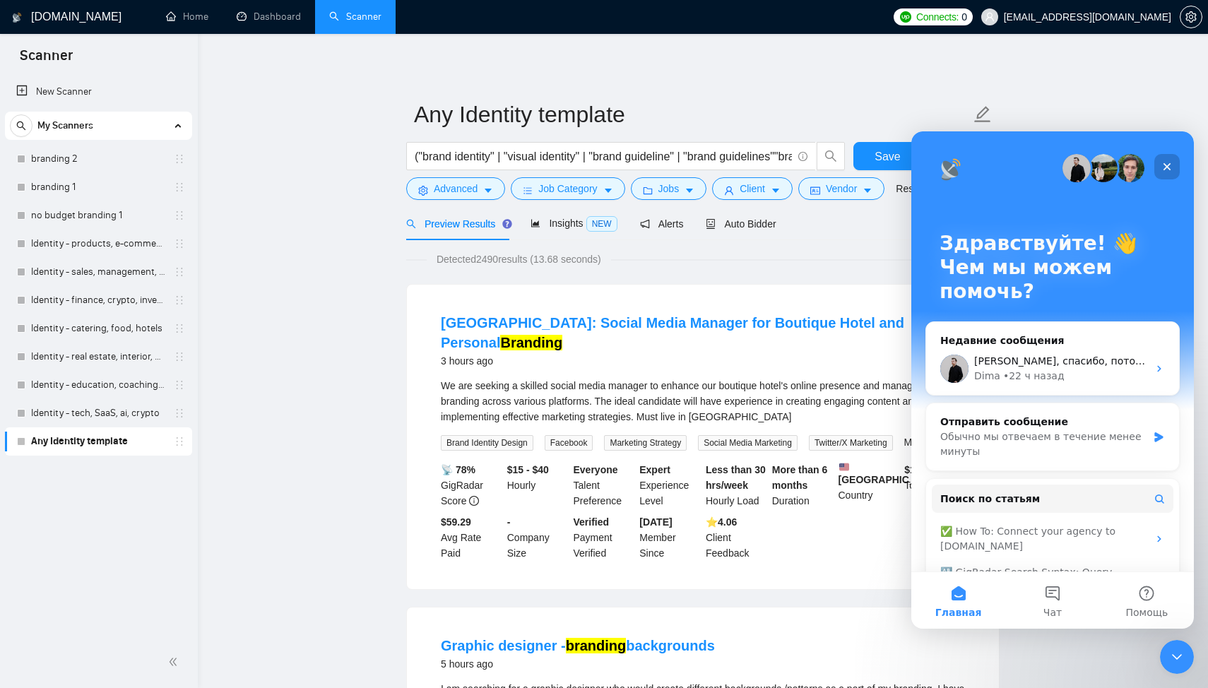 The image size is (1208, 688). I want to click on div: Client Feedback, so click(736, 538).